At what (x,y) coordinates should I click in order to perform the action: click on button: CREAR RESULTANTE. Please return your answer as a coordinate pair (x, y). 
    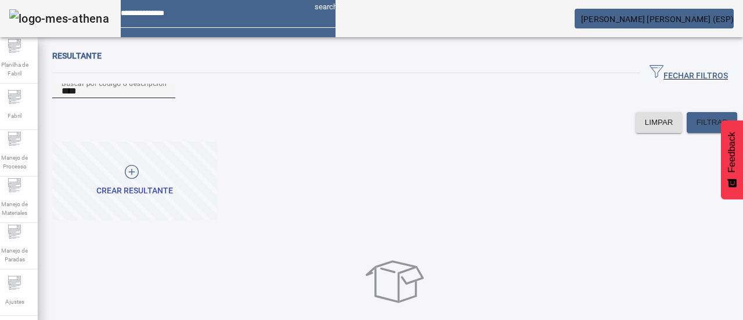
    Looking at the image, I should click on (135, 181).